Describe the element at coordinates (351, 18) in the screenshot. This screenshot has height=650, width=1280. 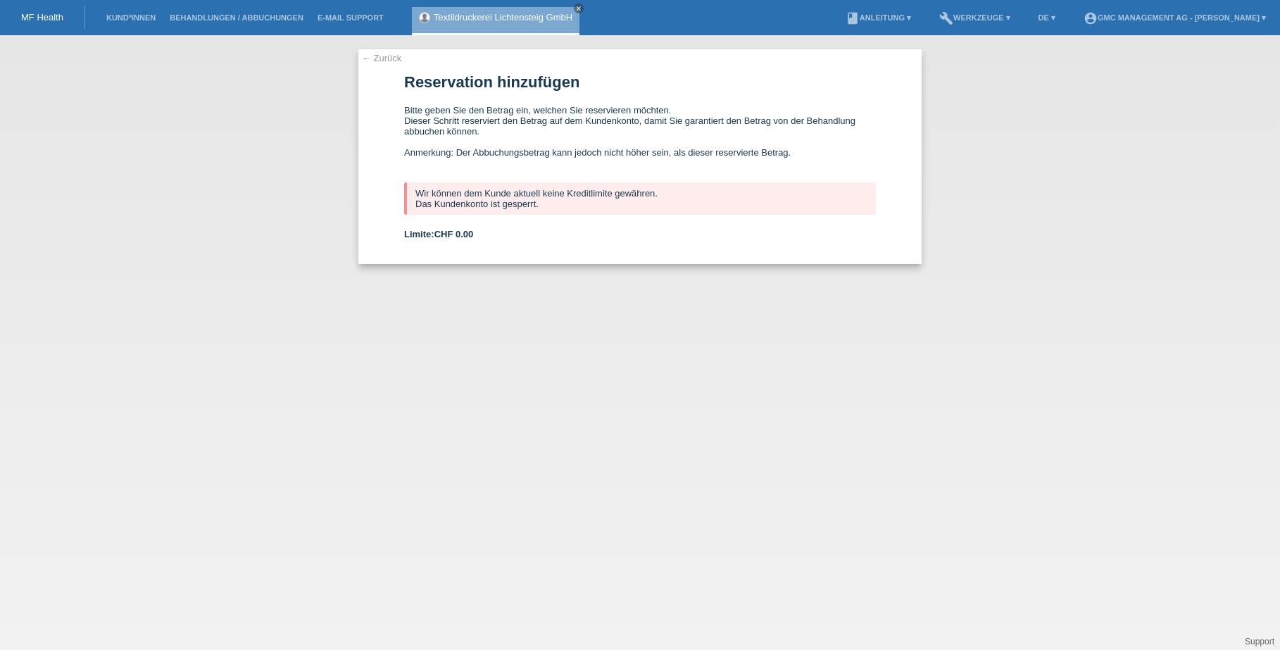
I see `a: E-Mail Support` at that location.